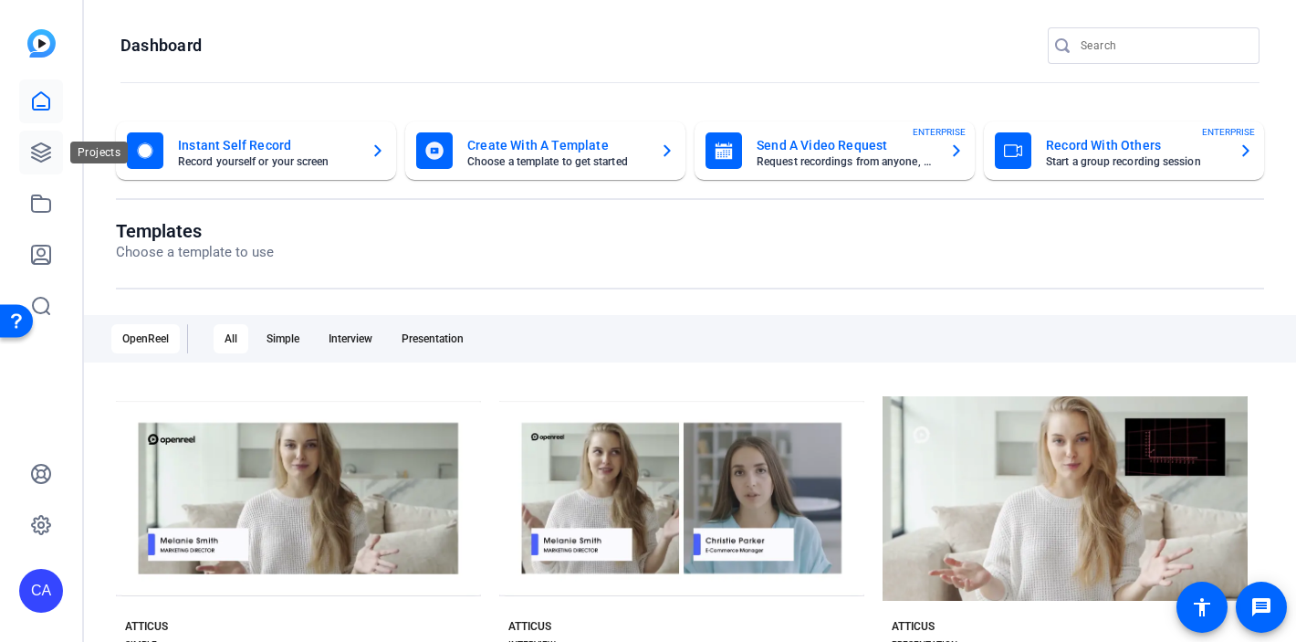 Image resolution: width=1296 pixels, height=642 pixels. I want to click on mat-icon: accessibility, so click(1202, 607).